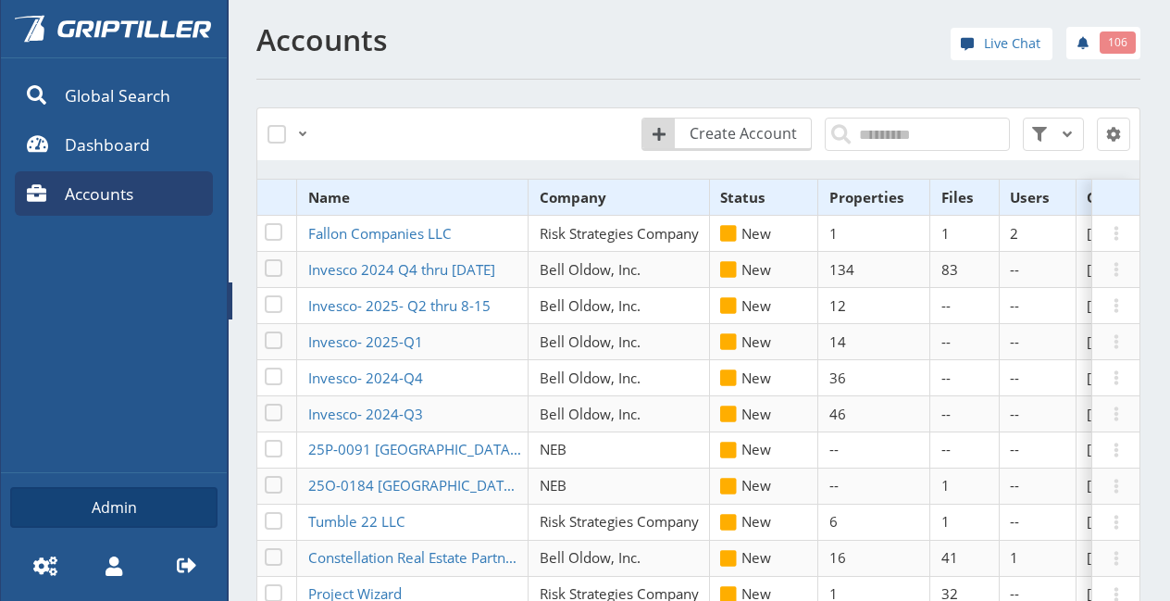  What do you see at coordinates (842, 269) in the screenshot?
I see `span: 134` at bounding box center [842, 269].